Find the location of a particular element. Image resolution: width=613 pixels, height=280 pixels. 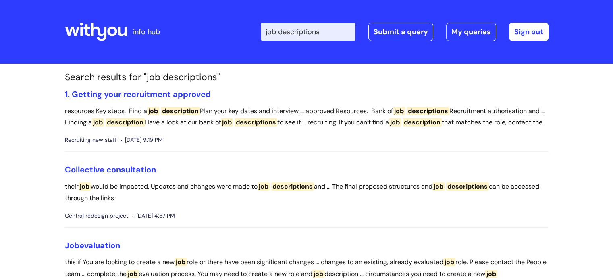

p: their would be impacted. Updates and changes were made to and ... The final proposed structures a... is located at coordinates (307, 193).